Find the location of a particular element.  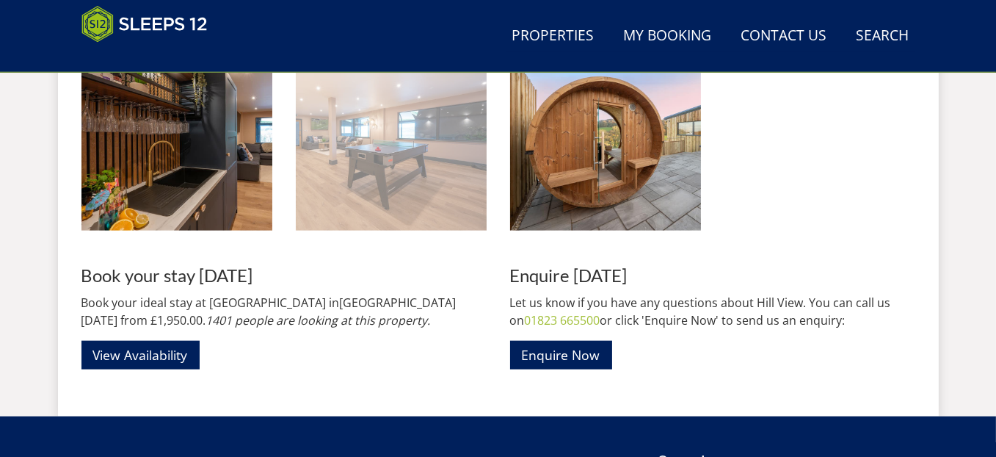

img: Sleeps 12 is located at coordinates (145, 24).